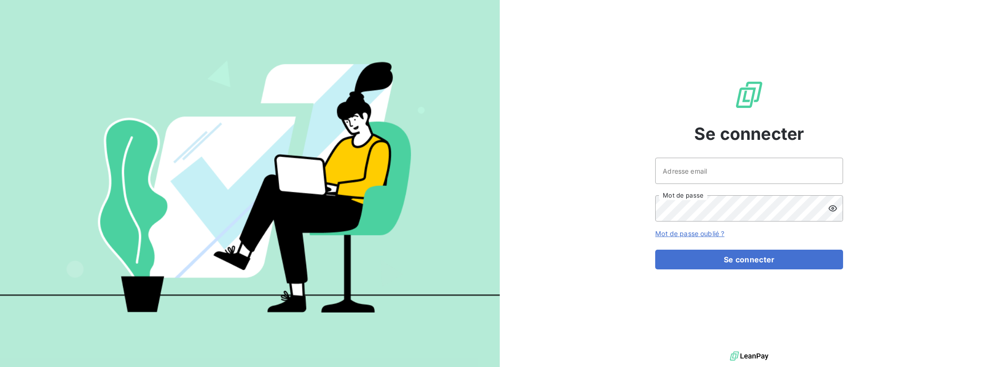  What do you see at coordinates (749, 95) in the screenshot?
I see `img: Logo LeanPay` at bounding box center [749, 95].